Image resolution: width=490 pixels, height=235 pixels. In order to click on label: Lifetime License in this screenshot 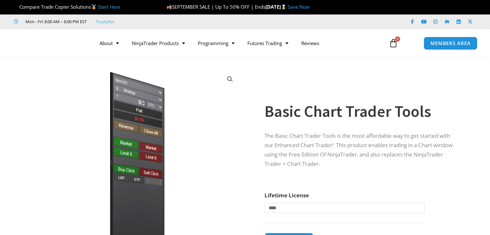, I will do `click(287, 195)`.